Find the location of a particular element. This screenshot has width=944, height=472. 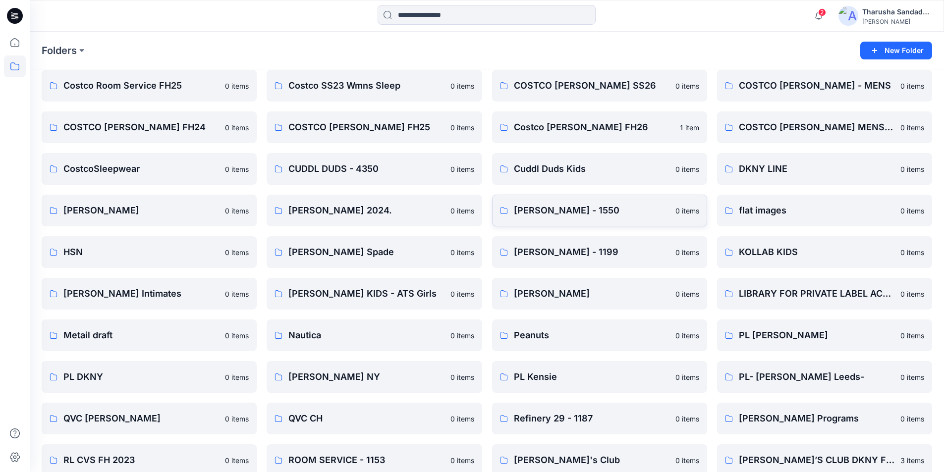

p: KOLLAB KIDS is located at coordinates (816, 252).